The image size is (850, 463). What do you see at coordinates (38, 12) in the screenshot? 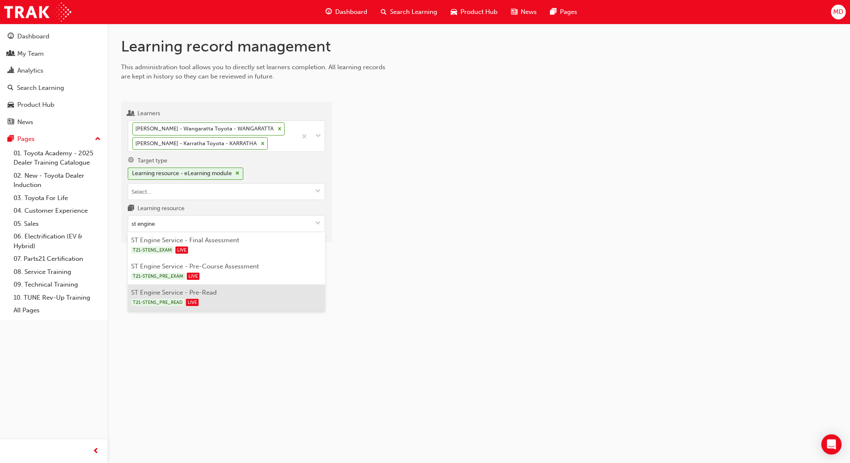
I see `a: Trak` at bounding box center [38, 12].